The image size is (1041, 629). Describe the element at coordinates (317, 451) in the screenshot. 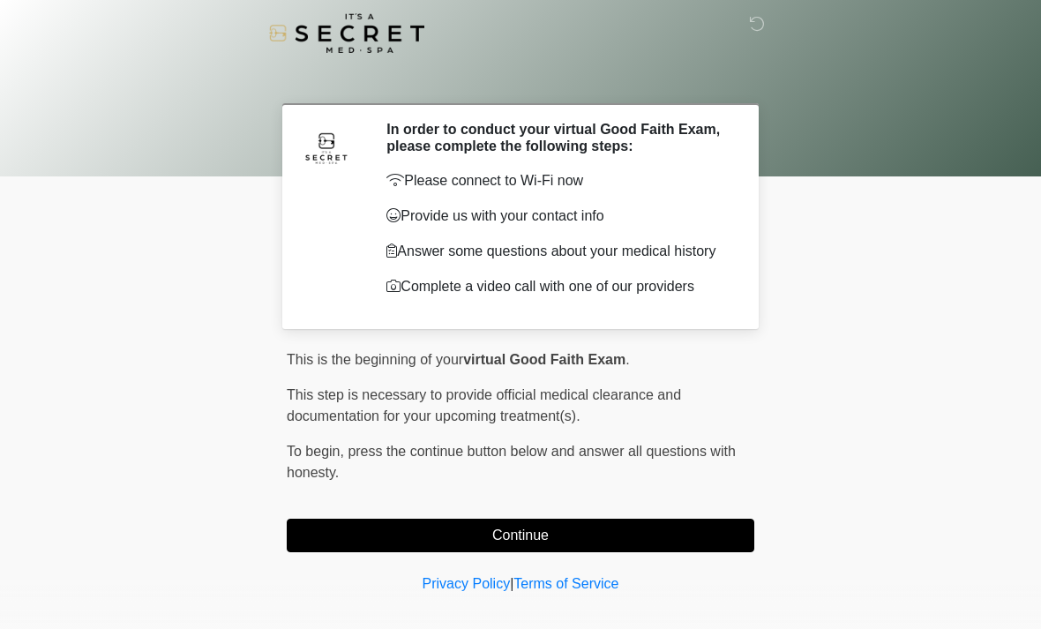

I see `span: To begin,` at that location.